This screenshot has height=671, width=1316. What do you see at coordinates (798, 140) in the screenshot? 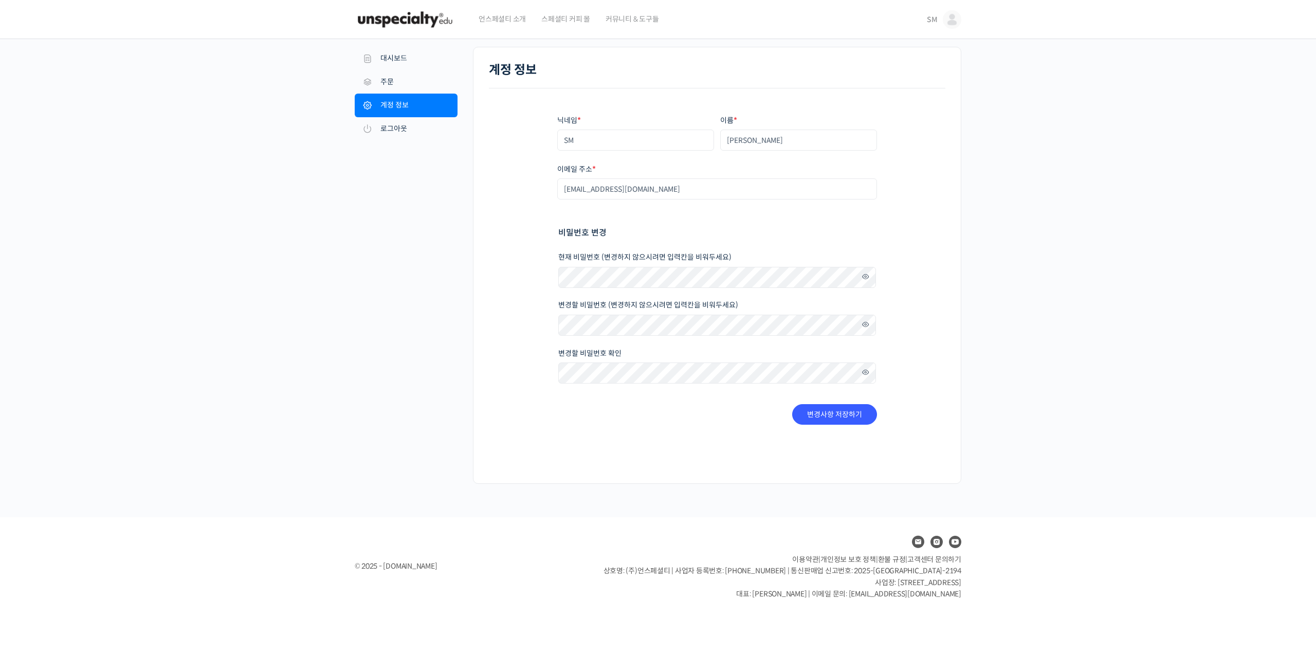
I see `input: 이름` at bounding box center [798, 140].